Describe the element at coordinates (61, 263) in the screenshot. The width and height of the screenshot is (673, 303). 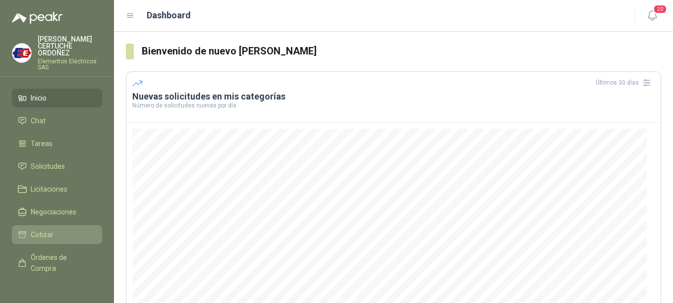
I see `span: Órdenes de Compra` at that location.